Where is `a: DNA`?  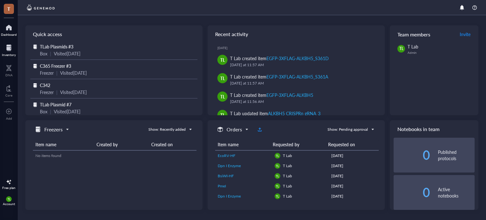 a: DNA is located at coordinates (9, 70).